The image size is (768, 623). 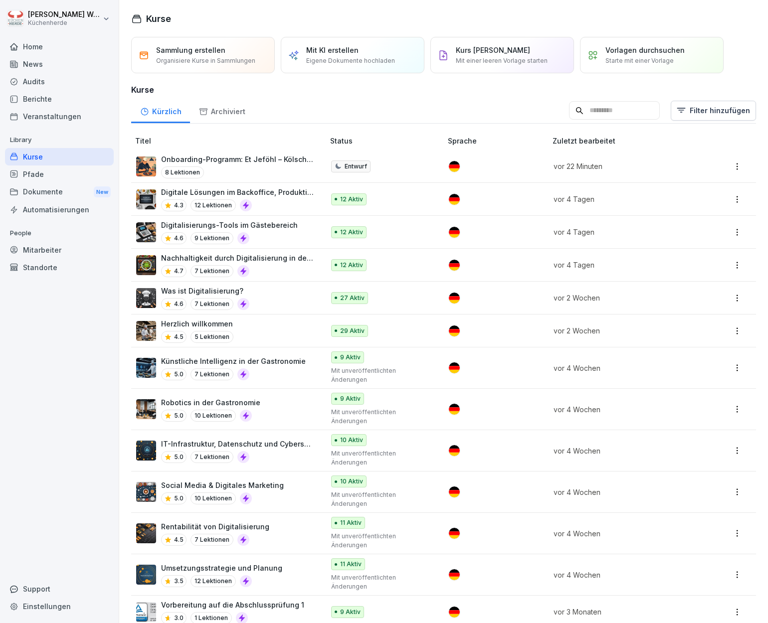 What do you see at coordinates (350, 564) in the screenshot?
I see `p: 11 Aktiv` at bounding box center [350, 564].